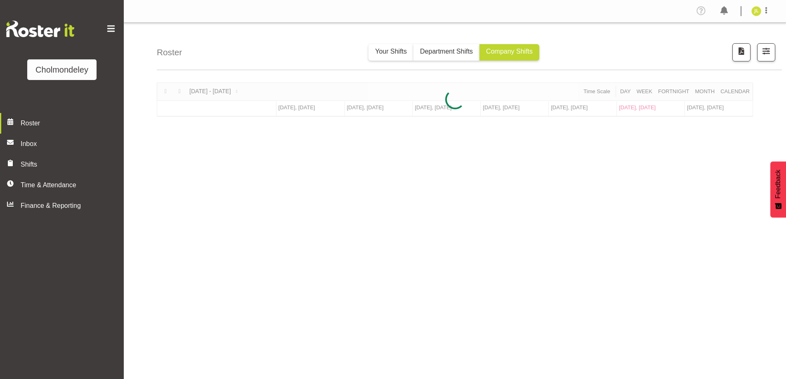 This screenshot has width=786, height=379. What do you see at coordinates (391, 51) in the screenshot?
I see `span: Your Shifts` at bounding box center [391, 51].